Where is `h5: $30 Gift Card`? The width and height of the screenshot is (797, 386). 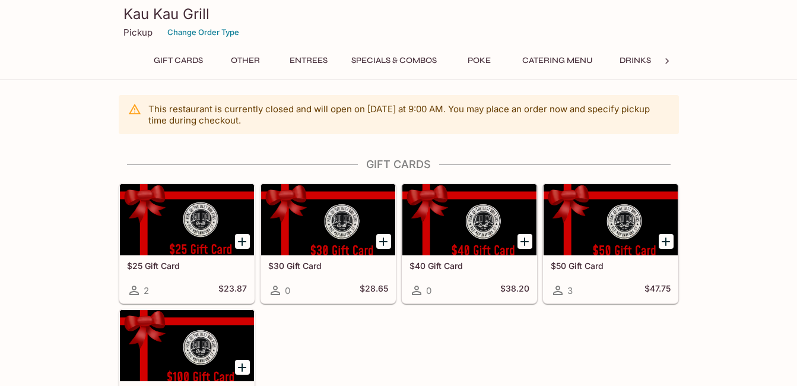
h5: $30 Gift Card is located at coordinates (328, 265).